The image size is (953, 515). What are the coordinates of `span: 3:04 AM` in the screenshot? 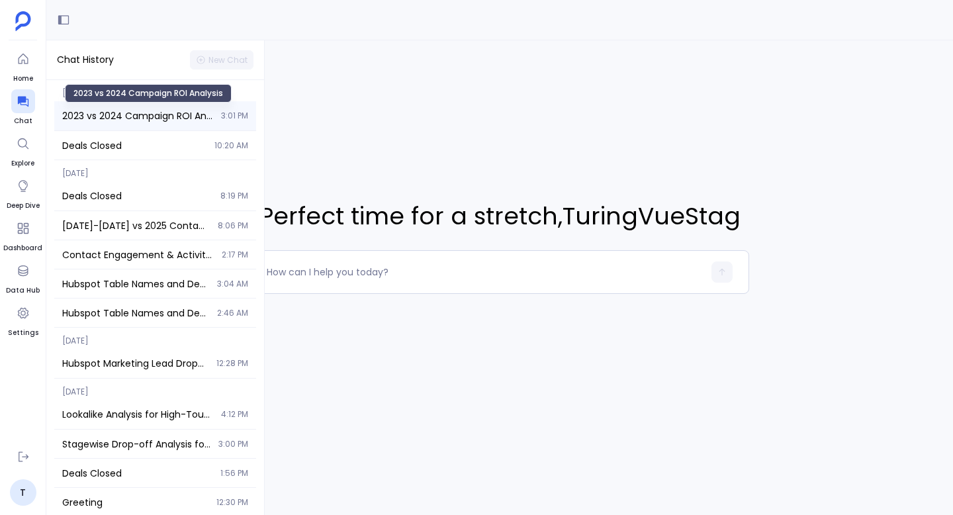 It's located at (232, 284).